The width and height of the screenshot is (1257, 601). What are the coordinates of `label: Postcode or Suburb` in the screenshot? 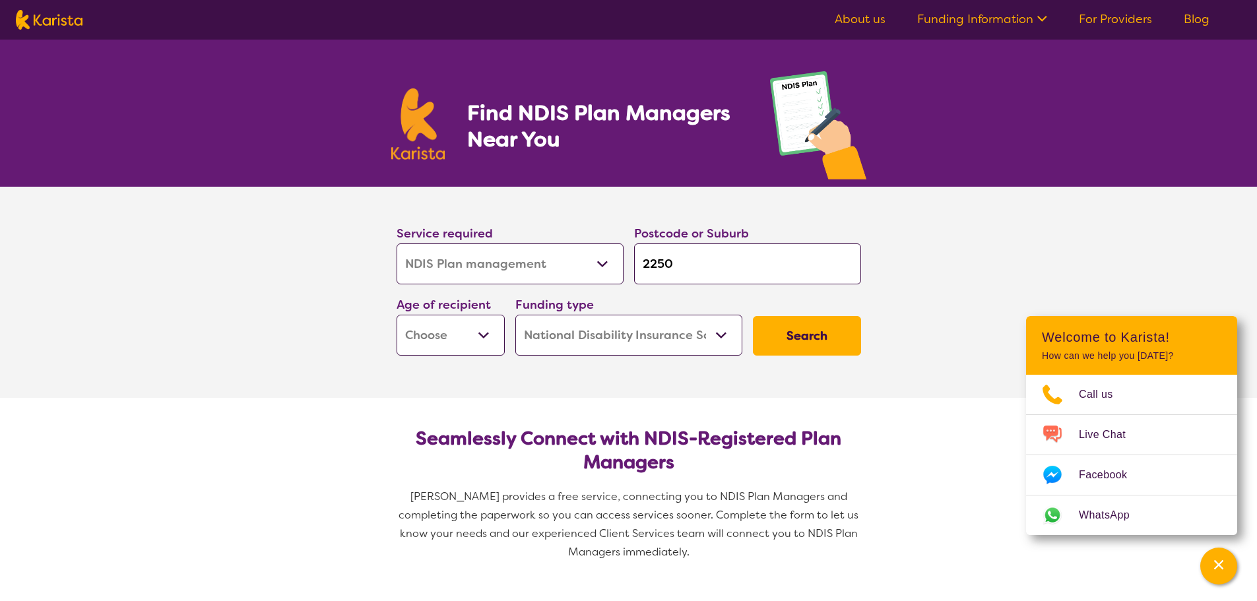 It's located at (691, 234).